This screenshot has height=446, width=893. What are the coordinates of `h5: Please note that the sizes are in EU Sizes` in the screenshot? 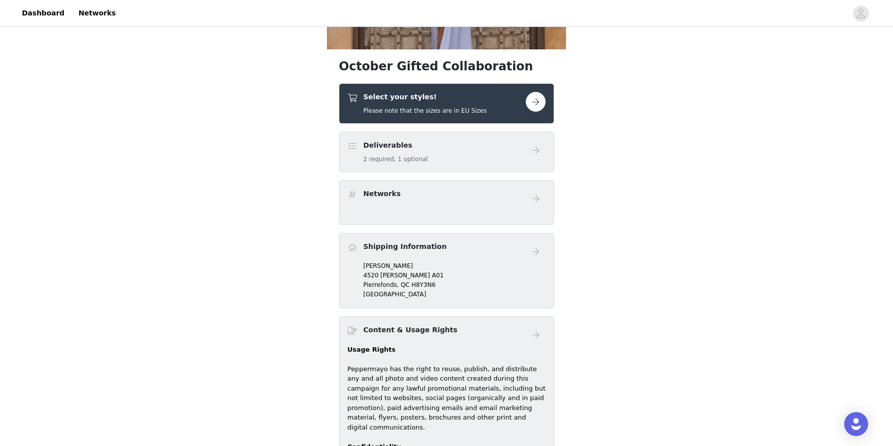 It's located at (425, 111).